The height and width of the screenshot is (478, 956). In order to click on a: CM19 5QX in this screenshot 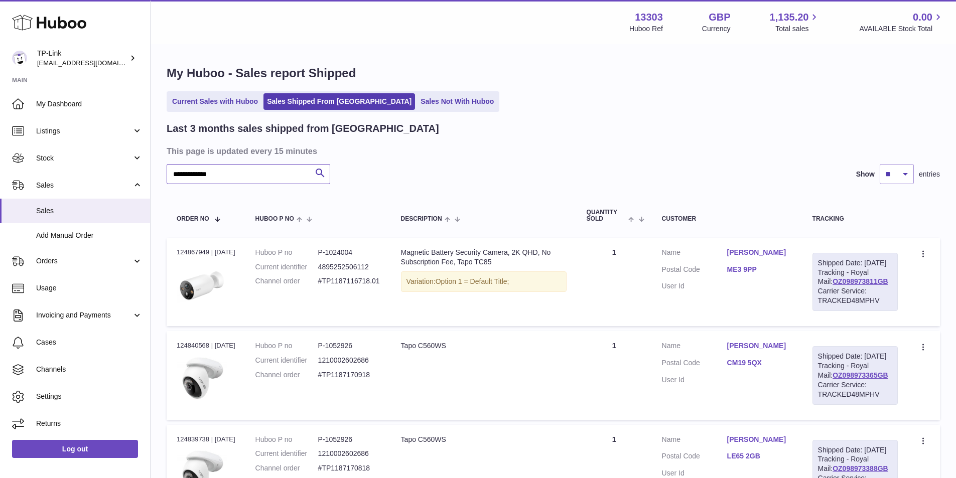, I will do `click(760, 363)`.